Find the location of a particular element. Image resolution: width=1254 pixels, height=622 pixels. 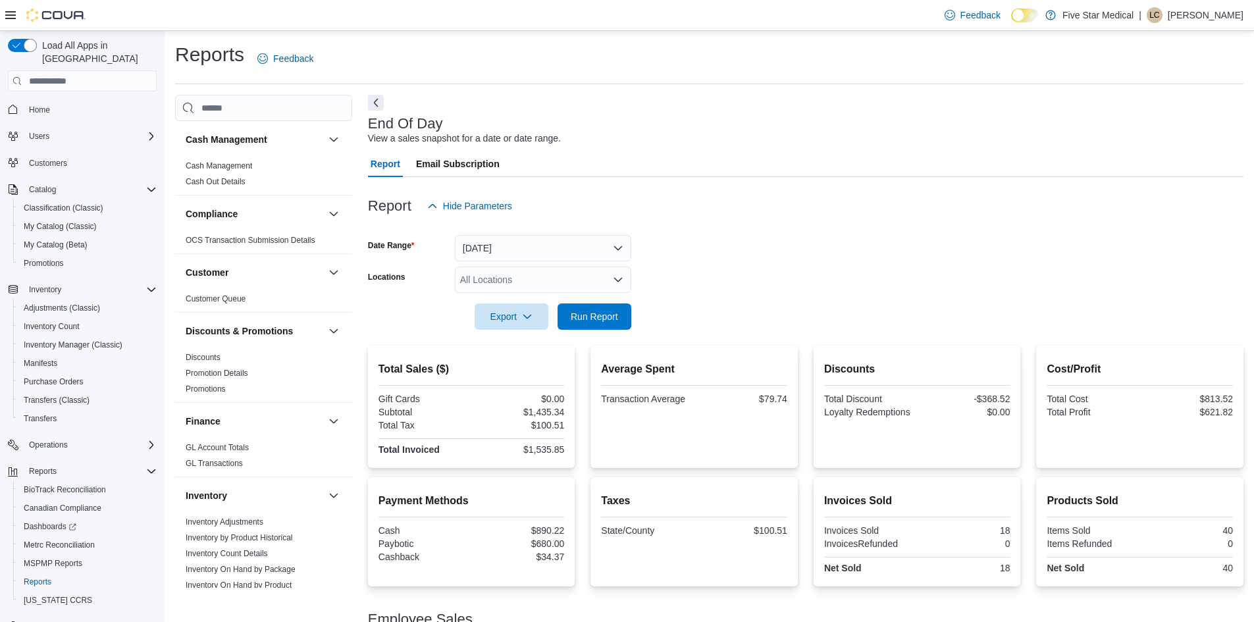

span: Export is located at coordinates (511, 317).